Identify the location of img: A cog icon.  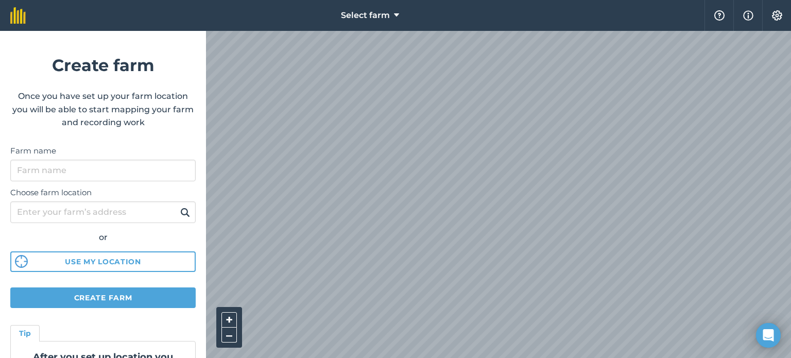
(778, 15).